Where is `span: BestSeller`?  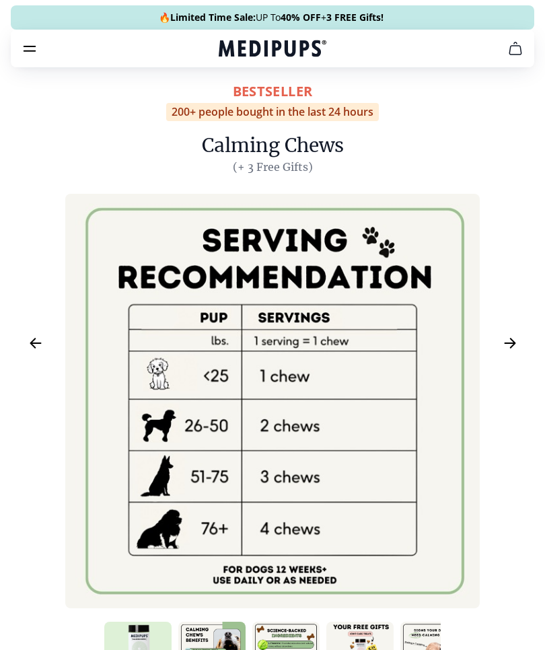
span: BestSeller is located at coordinates (272, 91).